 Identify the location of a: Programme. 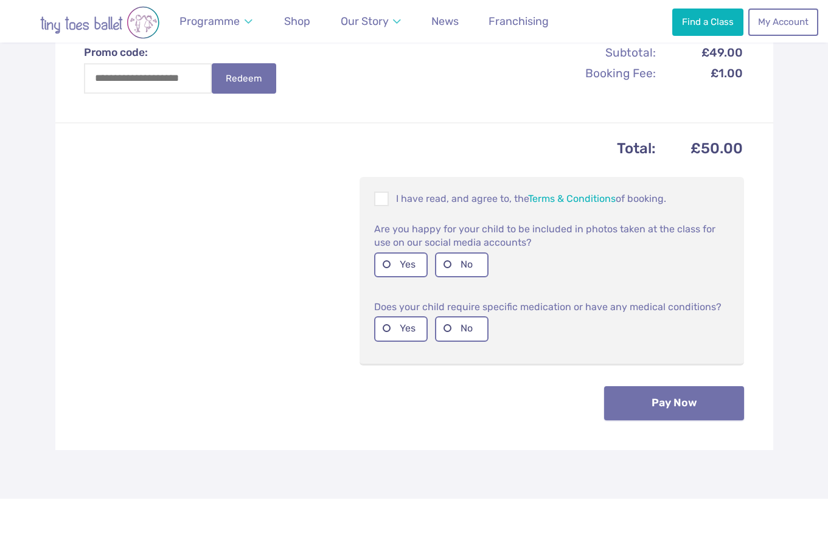
(216, 21).